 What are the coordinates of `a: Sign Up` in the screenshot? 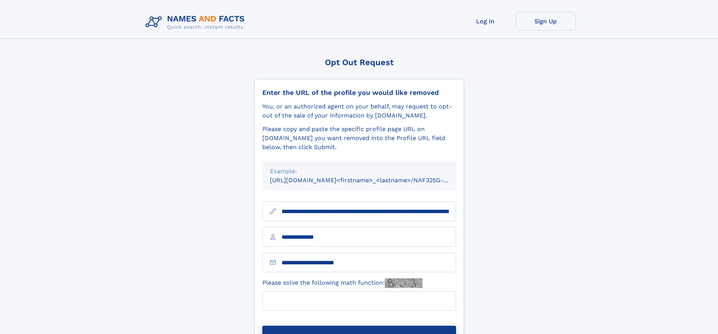 It's located at (546, 21).